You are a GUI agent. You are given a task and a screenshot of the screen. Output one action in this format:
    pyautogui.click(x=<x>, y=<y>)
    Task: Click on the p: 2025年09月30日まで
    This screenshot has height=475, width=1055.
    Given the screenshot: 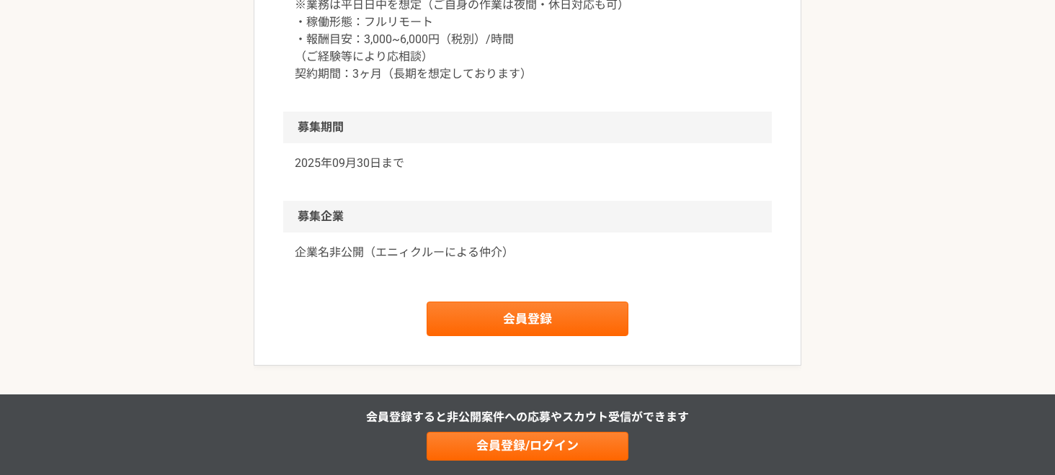 What is the action you would take?
    pyautogui.click(x=527, y=164)
    